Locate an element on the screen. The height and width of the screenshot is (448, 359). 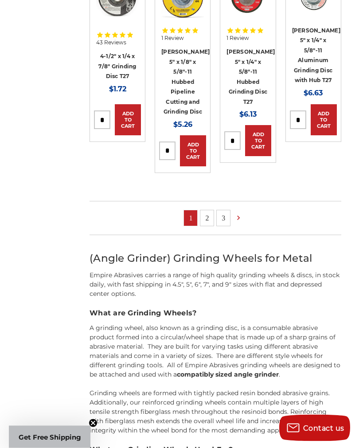
span: $6.13 is located at coordinates (248, 114).